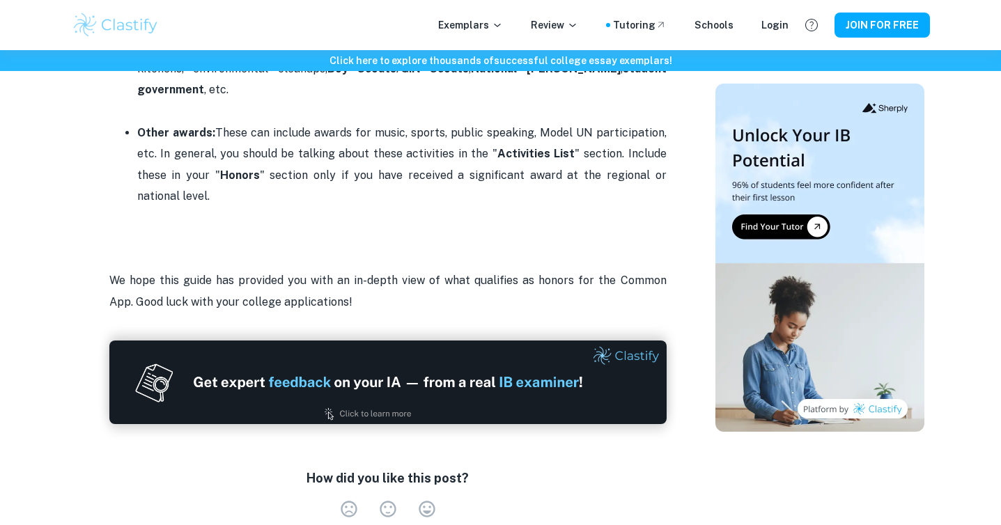 The image size is (1001, 525). What do you see at coordinates (640, 25) in the screenshot?
I see `div: Tutoring` at bounding box center [640, 25].